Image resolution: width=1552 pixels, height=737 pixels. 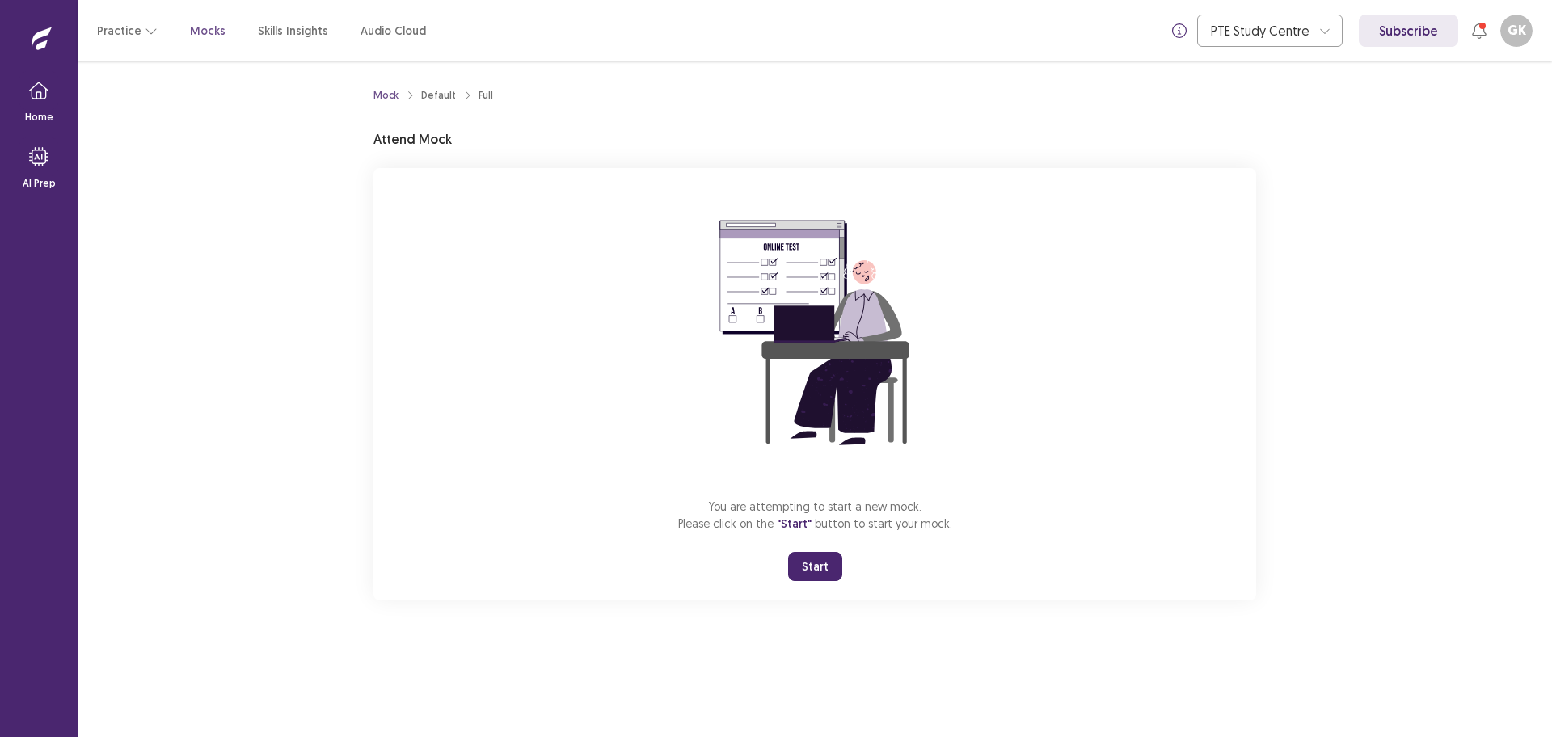 I want to click on p: Attend Mock, so click(x=412, y=139).